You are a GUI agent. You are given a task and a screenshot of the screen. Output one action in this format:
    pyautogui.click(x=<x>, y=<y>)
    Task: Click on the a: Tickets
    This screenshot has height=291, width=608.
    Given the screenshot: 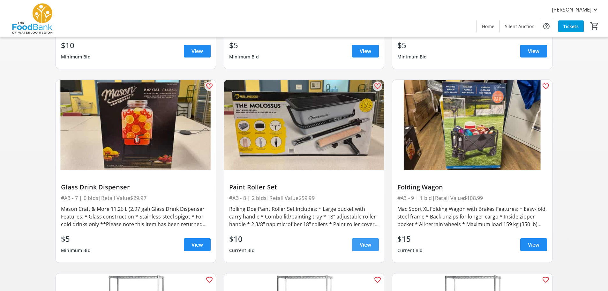 What is the action you would take?
    pyautogui.click(x=571, y=26)
    